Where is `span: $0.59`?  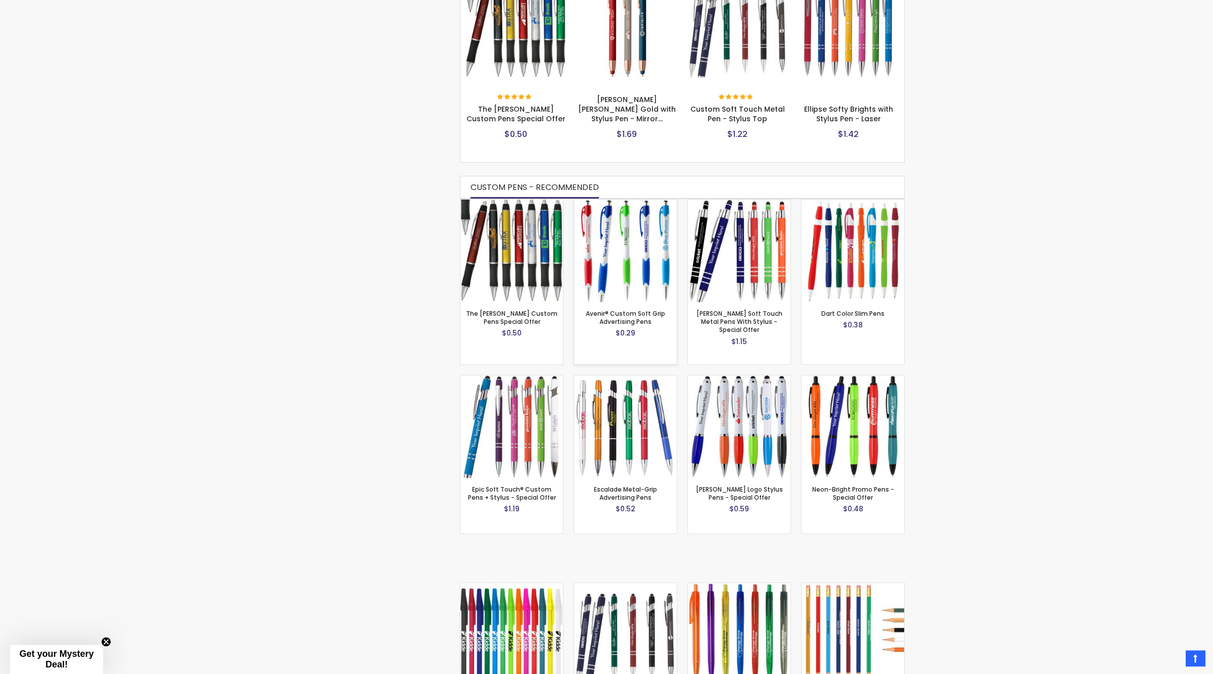 span: $0.59 is located at coordinates (739, 509).